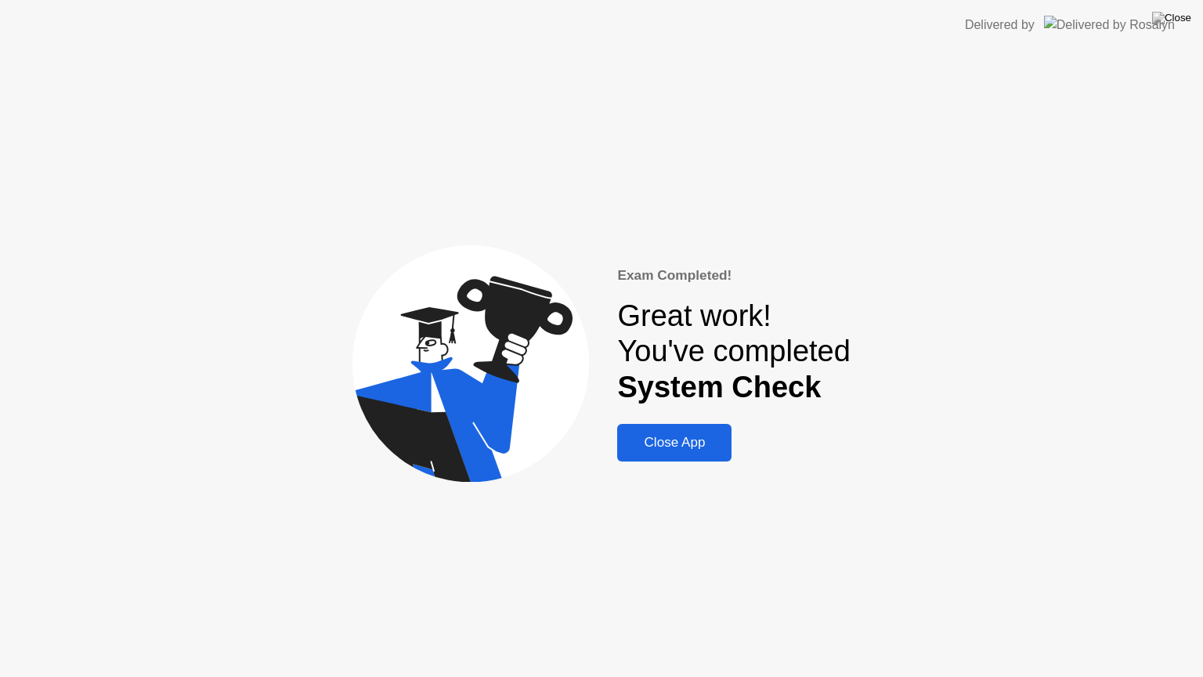 The image size is (1203, 677). What do you see at coordinates (674, 443) in the screenshot?
I see `div: Close App` at bounding box center [674, 443].